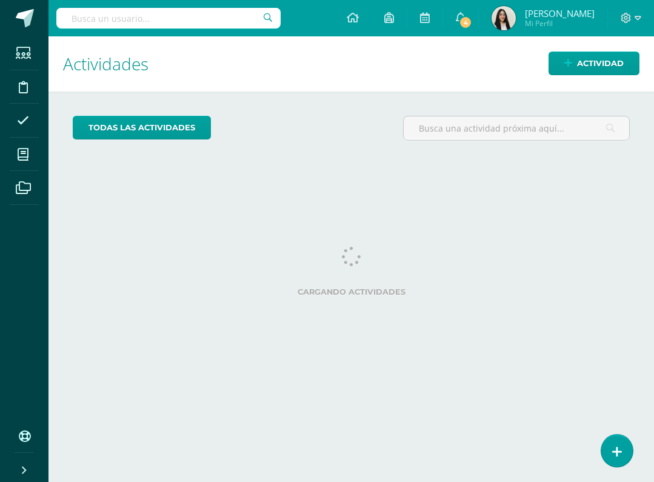  What do you see at coordinates (517, 128) in the screenshot?
I see `input: Busca una actividad próxima aquí...` at bounding box center [517, 128].